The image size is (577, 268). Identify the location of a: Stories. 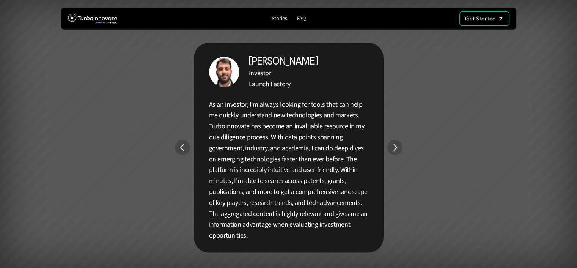
(279, 19).